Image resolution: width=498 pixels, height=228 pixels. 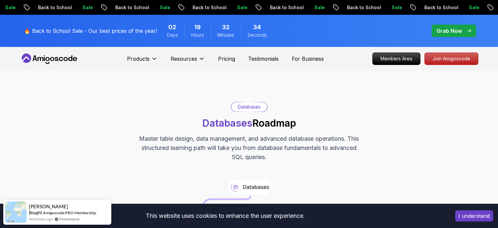 I want to click on button: Accept cookies, so click(x=474, y=216).